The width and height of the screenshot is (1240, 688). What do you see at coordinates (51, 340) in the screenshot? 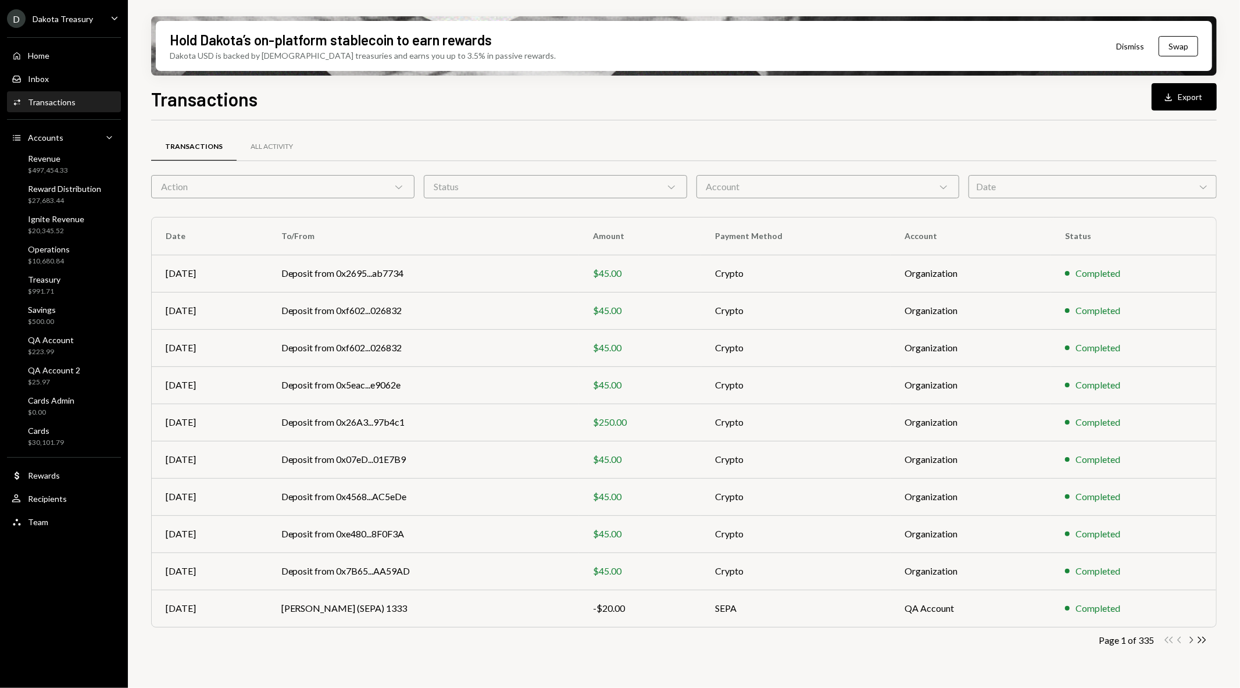
I see `div: QA Account` at bounding box center [51, 340].